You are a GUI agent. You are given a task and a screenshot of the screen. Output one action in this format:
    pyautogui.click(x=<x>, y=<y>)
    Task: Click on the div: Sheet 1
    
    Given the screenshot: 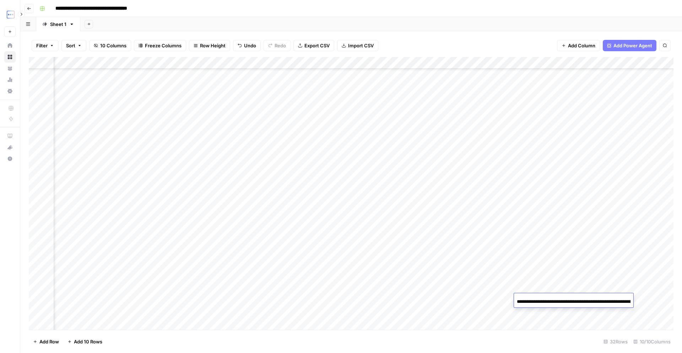 What is the action you would take?
    pyautogui.click(x=58, y=24)
    